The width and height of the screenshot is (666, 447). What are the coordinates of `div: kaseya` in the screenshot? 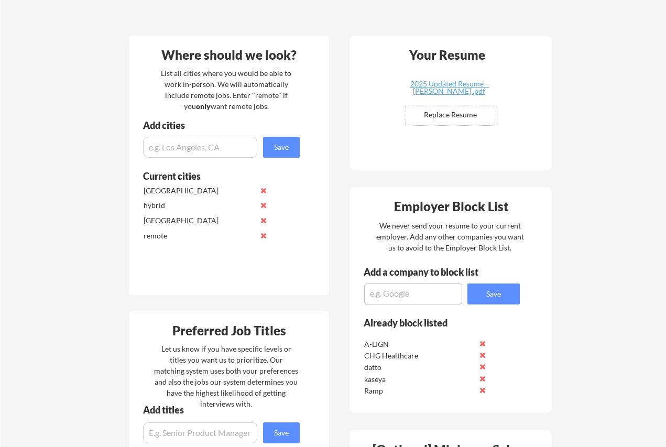 It's located at (419, 380).